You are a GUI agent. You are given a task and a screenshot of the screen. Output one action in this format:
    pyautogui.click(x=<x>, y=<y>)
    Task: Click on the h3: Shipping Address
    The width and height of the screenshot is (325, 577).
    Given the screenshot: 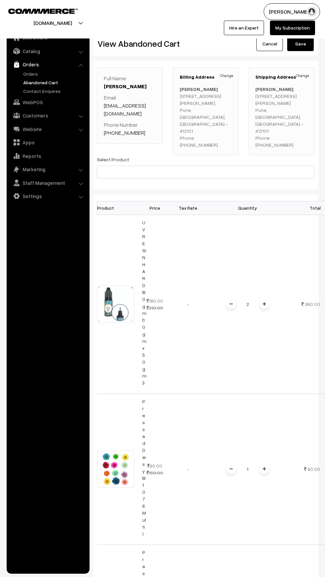 What is the action you would take?
    pyautogui.click(x=281, y=77)
    